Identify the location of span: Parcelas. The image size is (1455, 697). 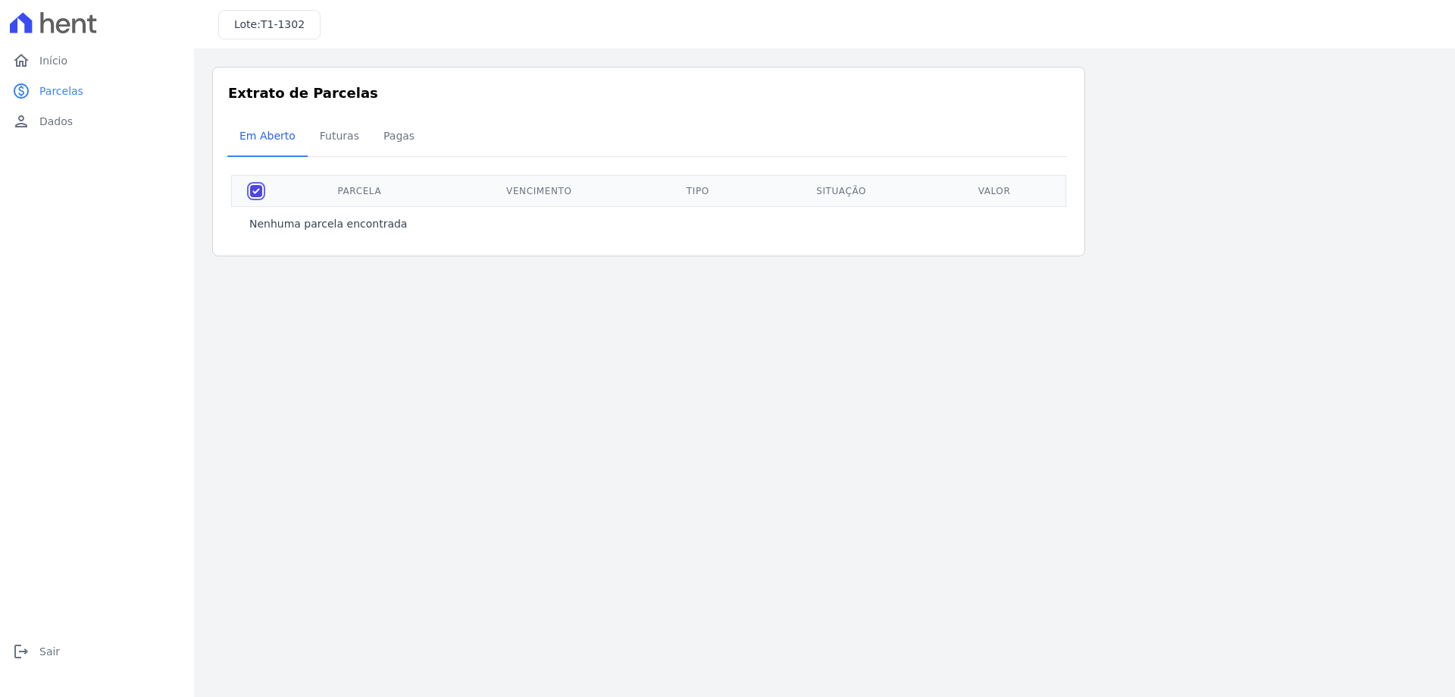
(61, 91).